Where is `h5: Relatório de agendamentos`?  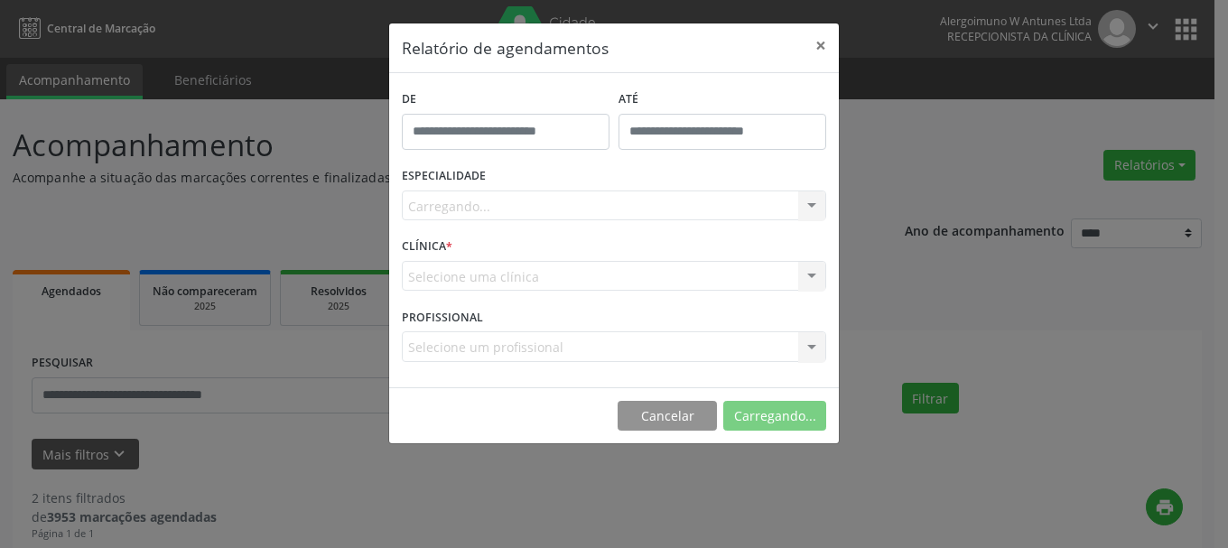
h5: Relatório de agendamentos is located at coordinates (505, 48).